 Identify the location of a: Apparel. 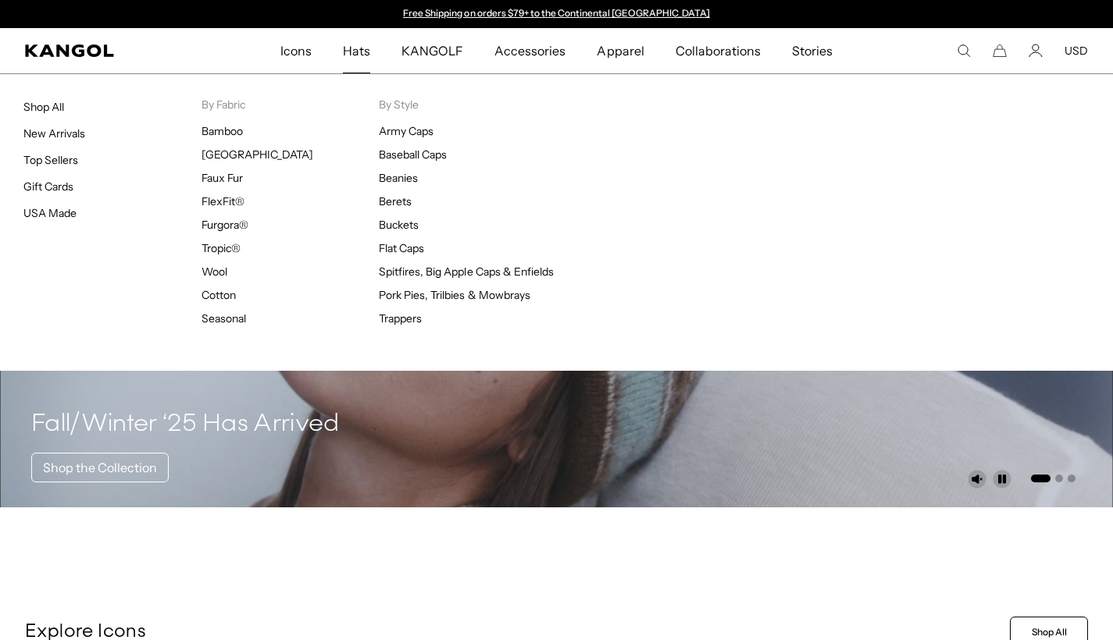
(620, 51).